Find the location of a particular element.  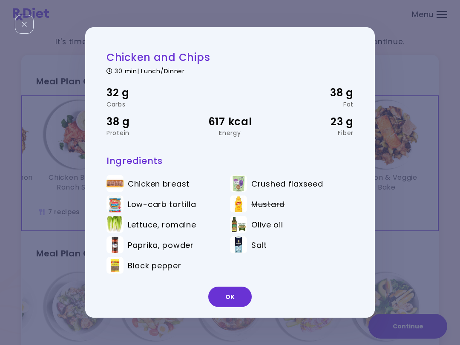

h2: Chicken and Chips is located at coordinates (230, 57).